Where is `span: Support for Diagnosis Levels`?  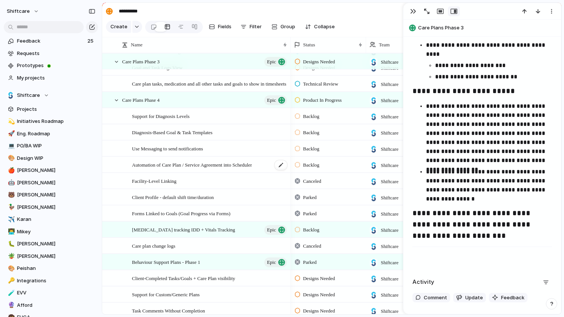 span: Support for Diagnosis Levels is located at coordinates (161, 116).